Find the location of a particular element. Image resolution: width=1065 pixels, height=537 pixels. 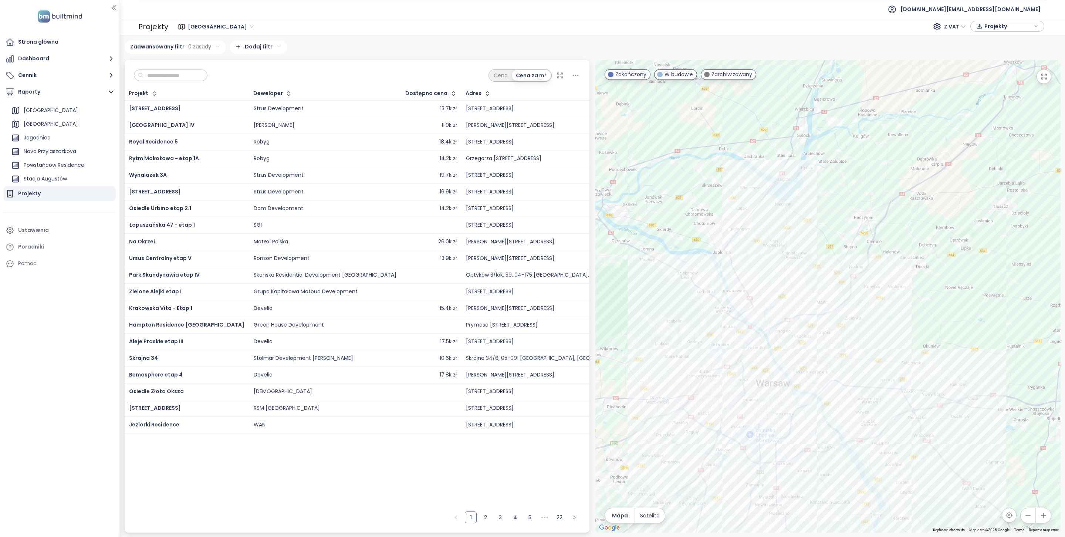

a: Aleje Praskie etap III is located at coordinates (156, 341).